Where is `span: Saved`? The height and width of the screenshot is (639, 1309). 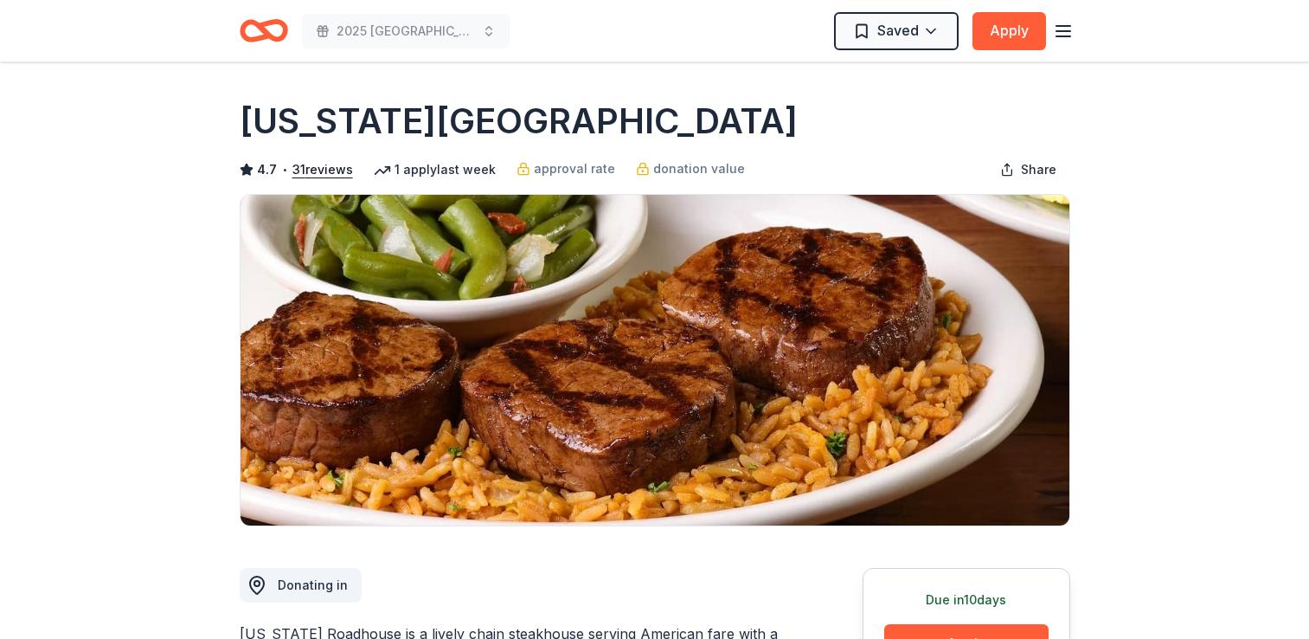 span: Saved is located at coordinates (898, 30).